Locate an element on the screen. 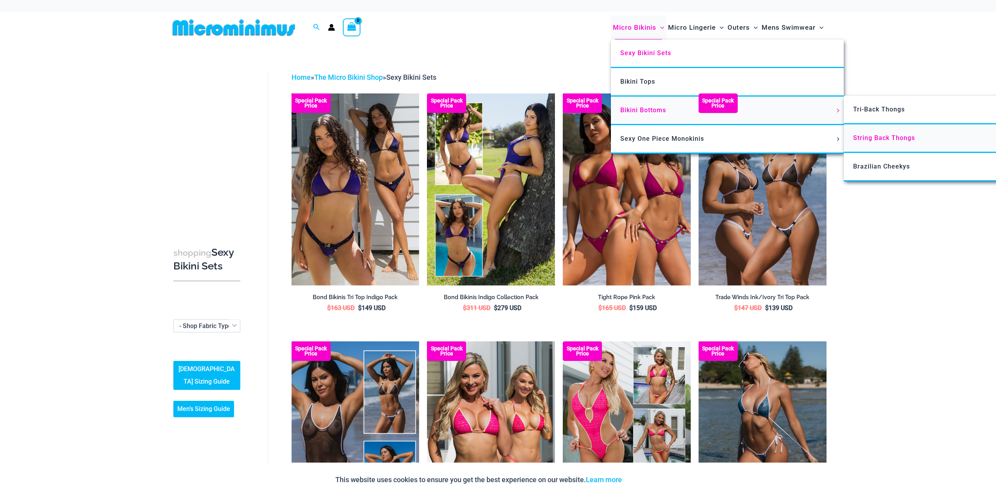  bdi: 149 USD is located at coordinates (372, 308).